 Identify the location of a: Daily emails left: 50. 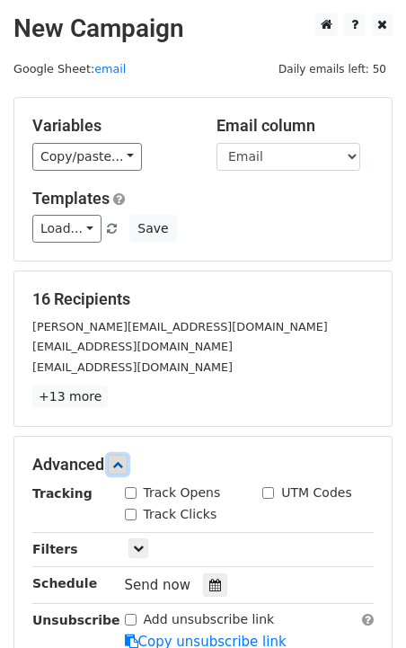
(333, 68).